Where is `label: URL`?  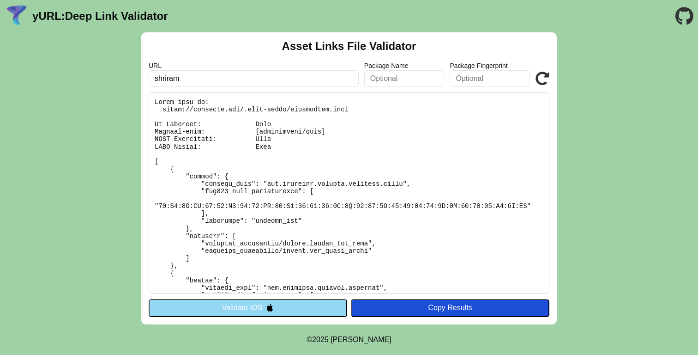
label: URL is located at coordinates (254, 66).